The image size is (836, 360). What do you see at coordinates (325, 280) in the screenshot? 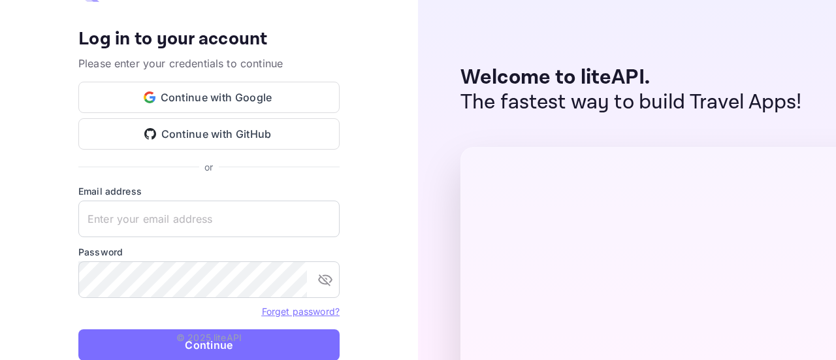
I see `button: toggle password visibility` at bounding box center [325, 280].